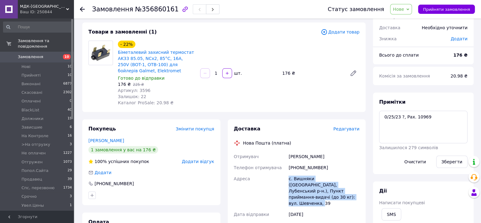 This screenshot has width=481, height=223. I want to click on div: - 22%, so click(127, 44).